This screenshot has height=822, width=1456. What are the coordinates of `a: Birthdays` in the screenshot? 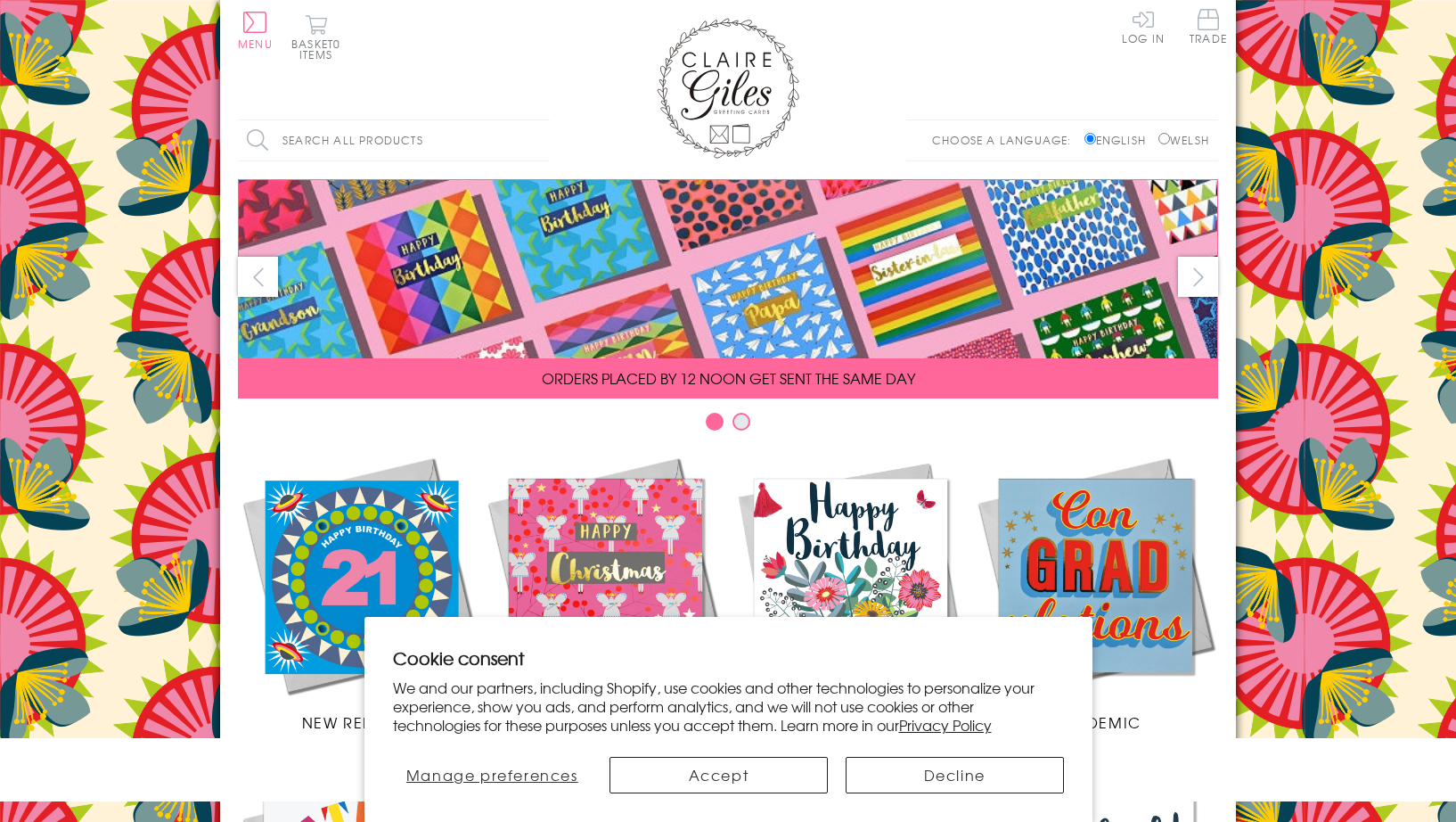 It's located at (850, 593).